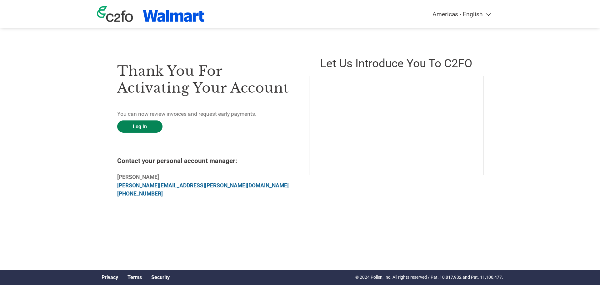  What do you see at coordinates (204, 114) in the screenshot?
I see `p: You can now review invoices and request early payments.` at bounding box center [204, 114].